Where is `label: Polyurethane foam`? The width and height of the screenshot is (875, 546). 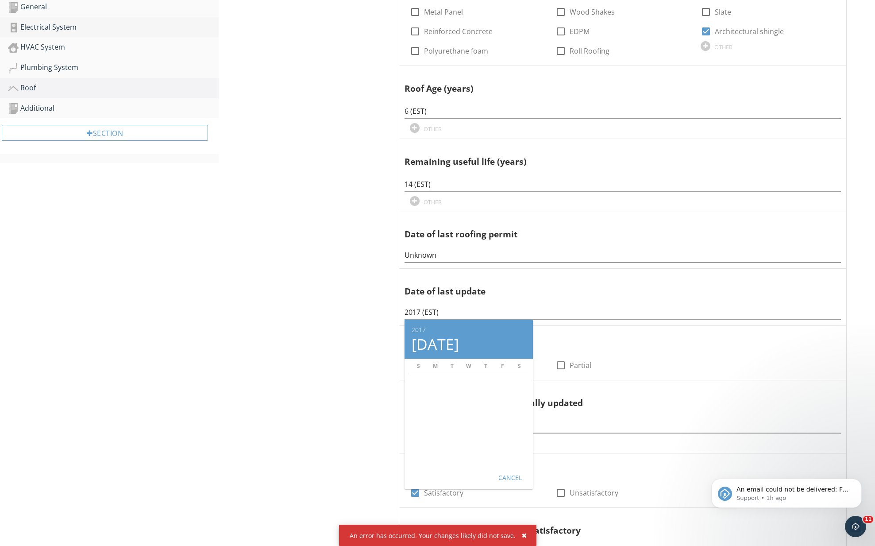
label: Polyurethane foam is located at coordinates (456, 51).